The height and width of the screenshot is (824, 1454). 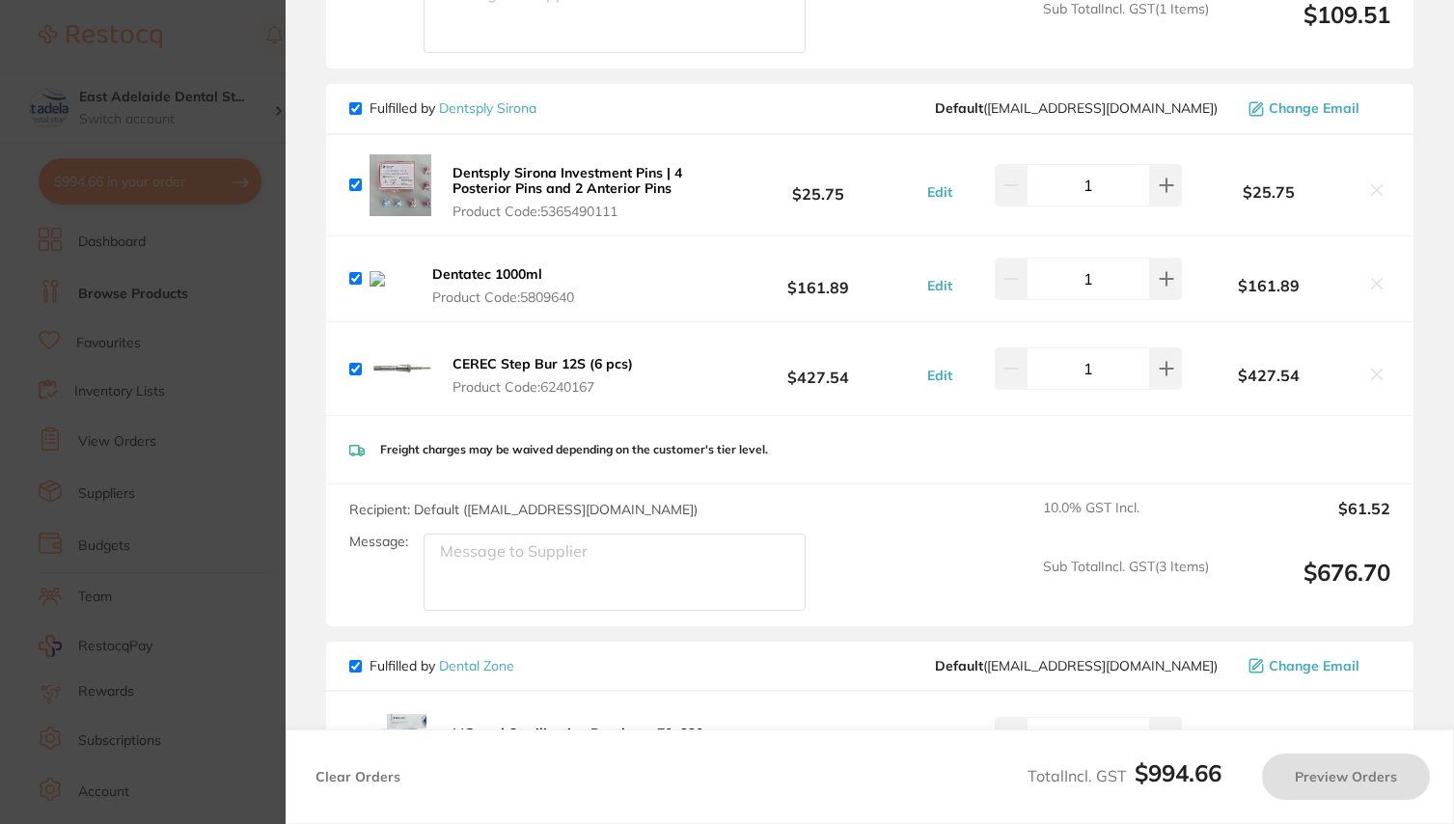 What do you see at coordinates (567, 180) in the screenshot?
I see `b: Dentsply Sirona Investment Pins | 4 Posterior Pins and 2 Anterior Pins` at bounding box center [567, 180].